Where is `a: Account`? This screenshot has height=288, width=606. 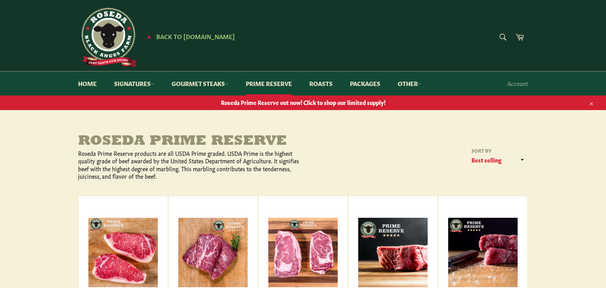 a: Account is located at coordinates (517, 83).